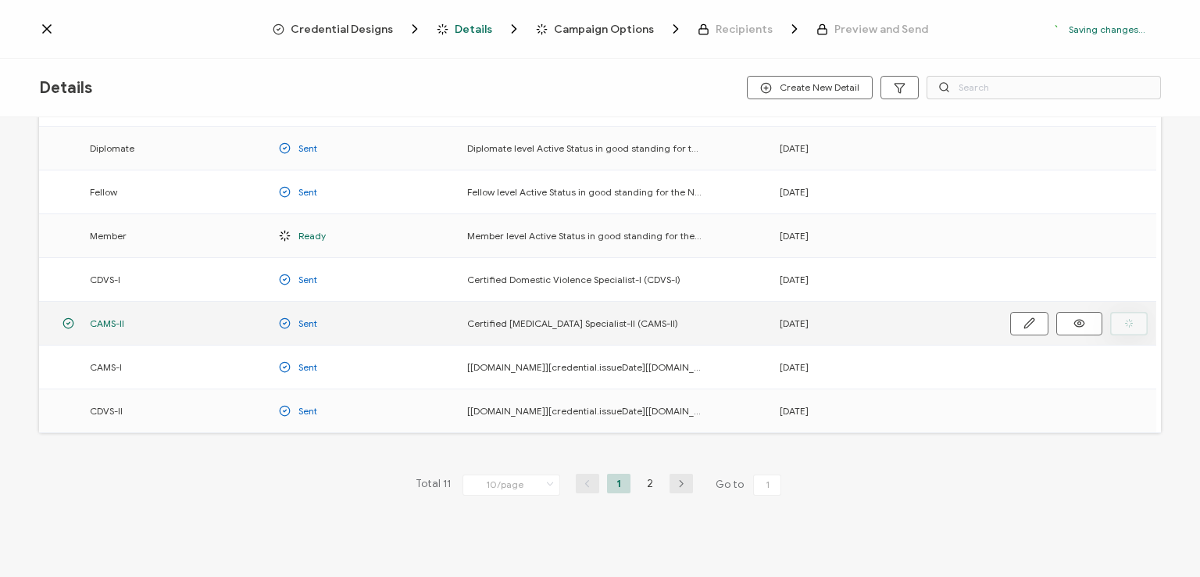  What do you see at coordinates (600, 29) in the screenshot?
I see `div: Breadcrumb` at bounding box center [600, 29].